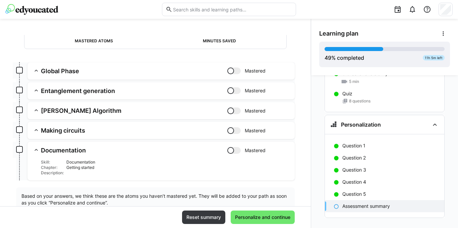 The width and height of the screenshot is (458, 228). Describe the element at coordinates (354, 194) in the screenshot. I see `p: Question 5` at that location.